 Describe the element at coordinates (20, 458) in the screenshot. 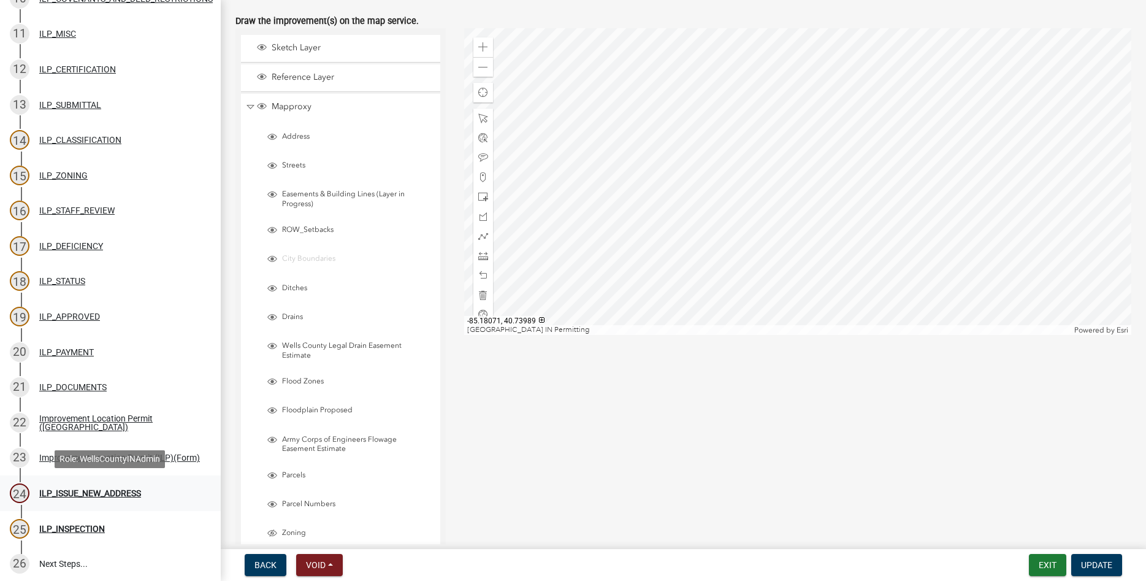

I see `div: 23` at that location.